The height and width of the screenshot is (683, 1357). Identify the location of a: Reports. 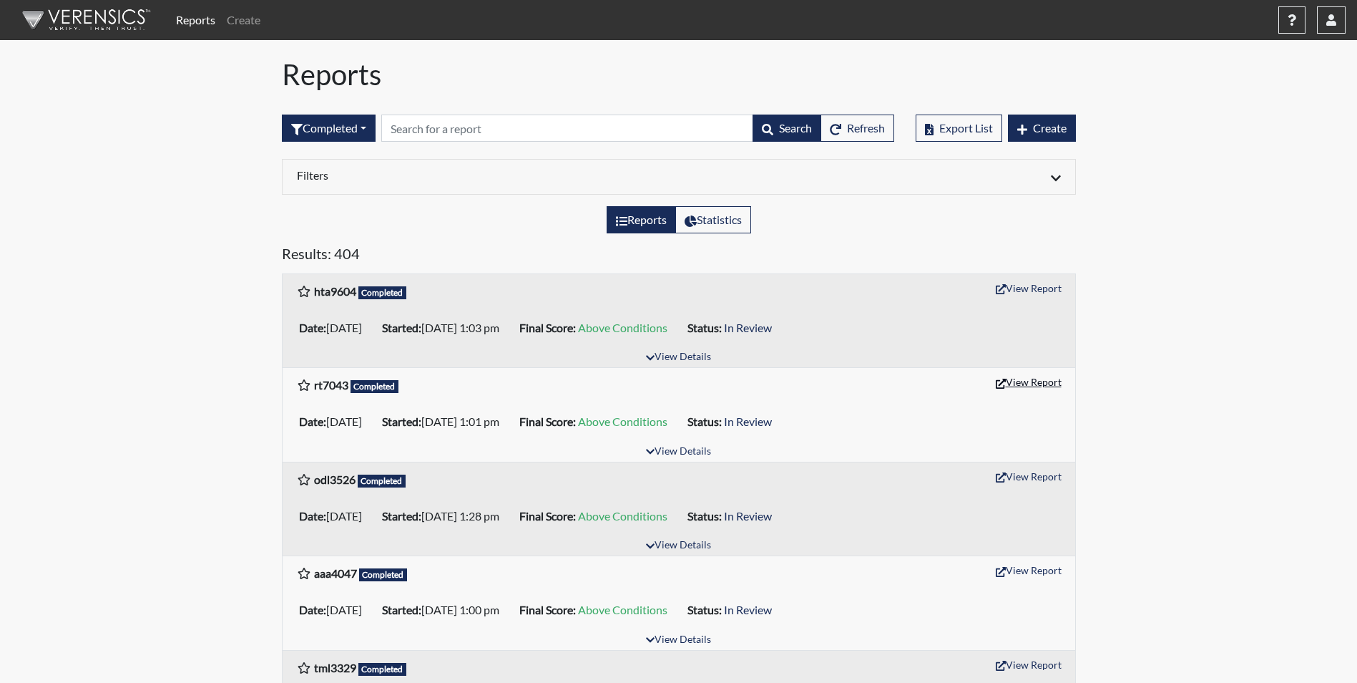
(195, 20).